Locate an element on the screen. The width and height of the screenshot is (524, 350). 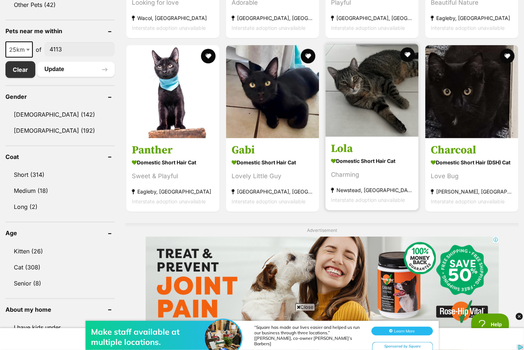
header: Pets near me within is located at coordinates (60, 31).